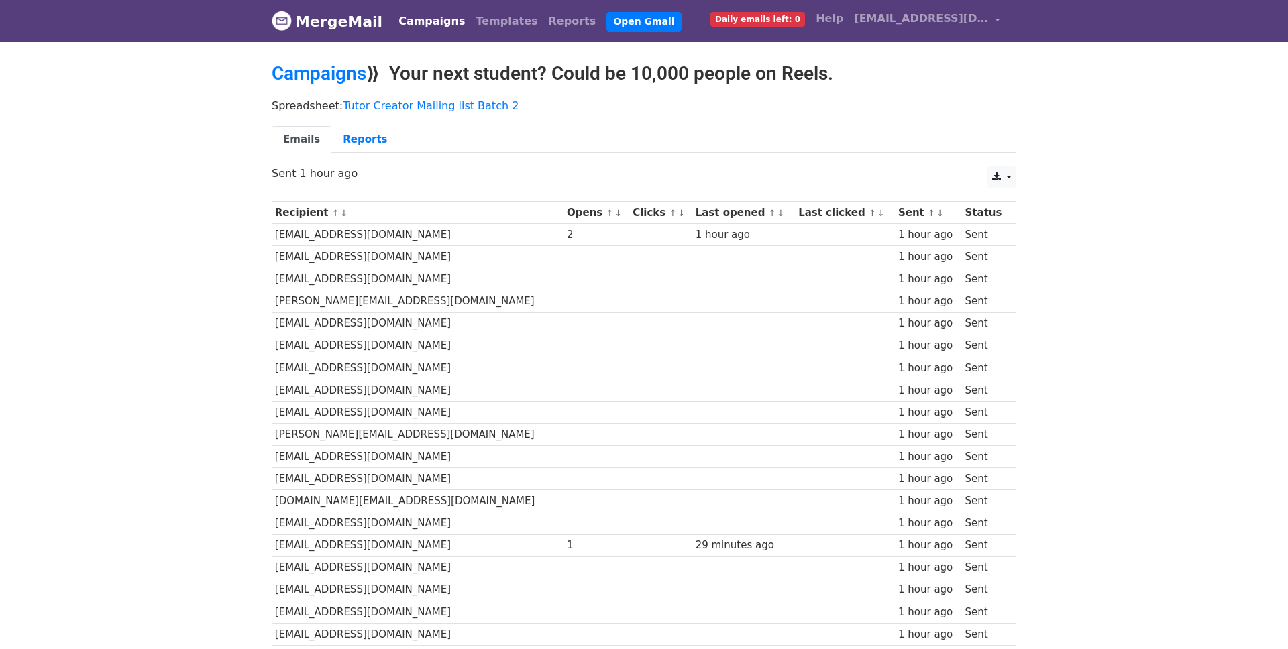 The width and height of the screenshot is (1288, 649). I want to click on h2: ⟫ Your next student? Could be 10,000 people on Reels., so click(644, 74).